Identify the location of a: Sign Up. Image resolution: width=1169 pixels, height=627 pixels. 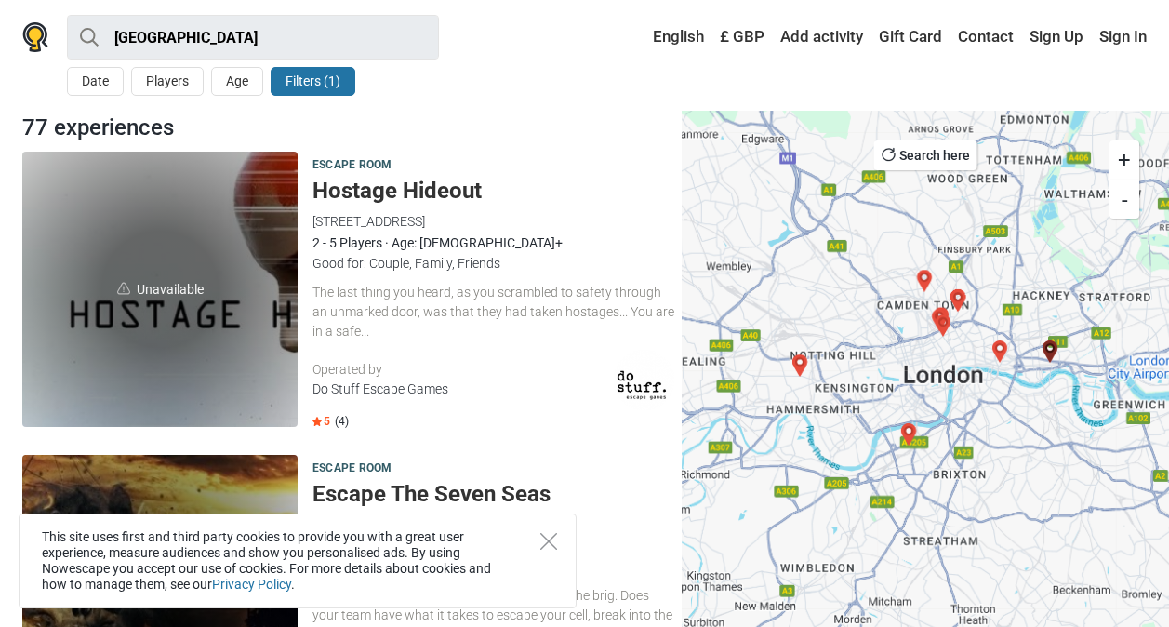
(1056, 37).